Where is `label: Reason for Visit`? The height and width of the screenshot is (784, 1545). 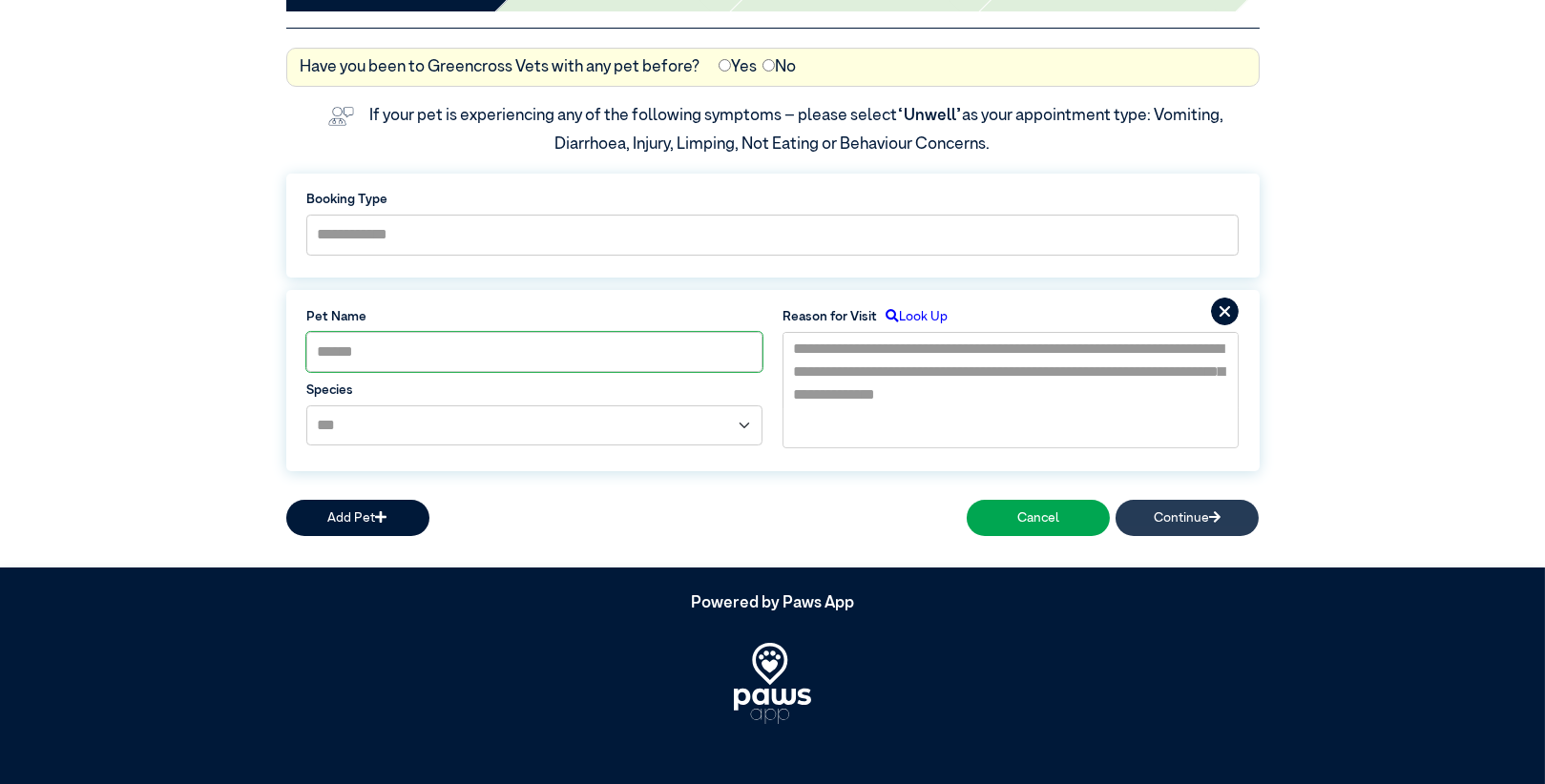
label: Reason for Visit is located at coordinates (830, 317).